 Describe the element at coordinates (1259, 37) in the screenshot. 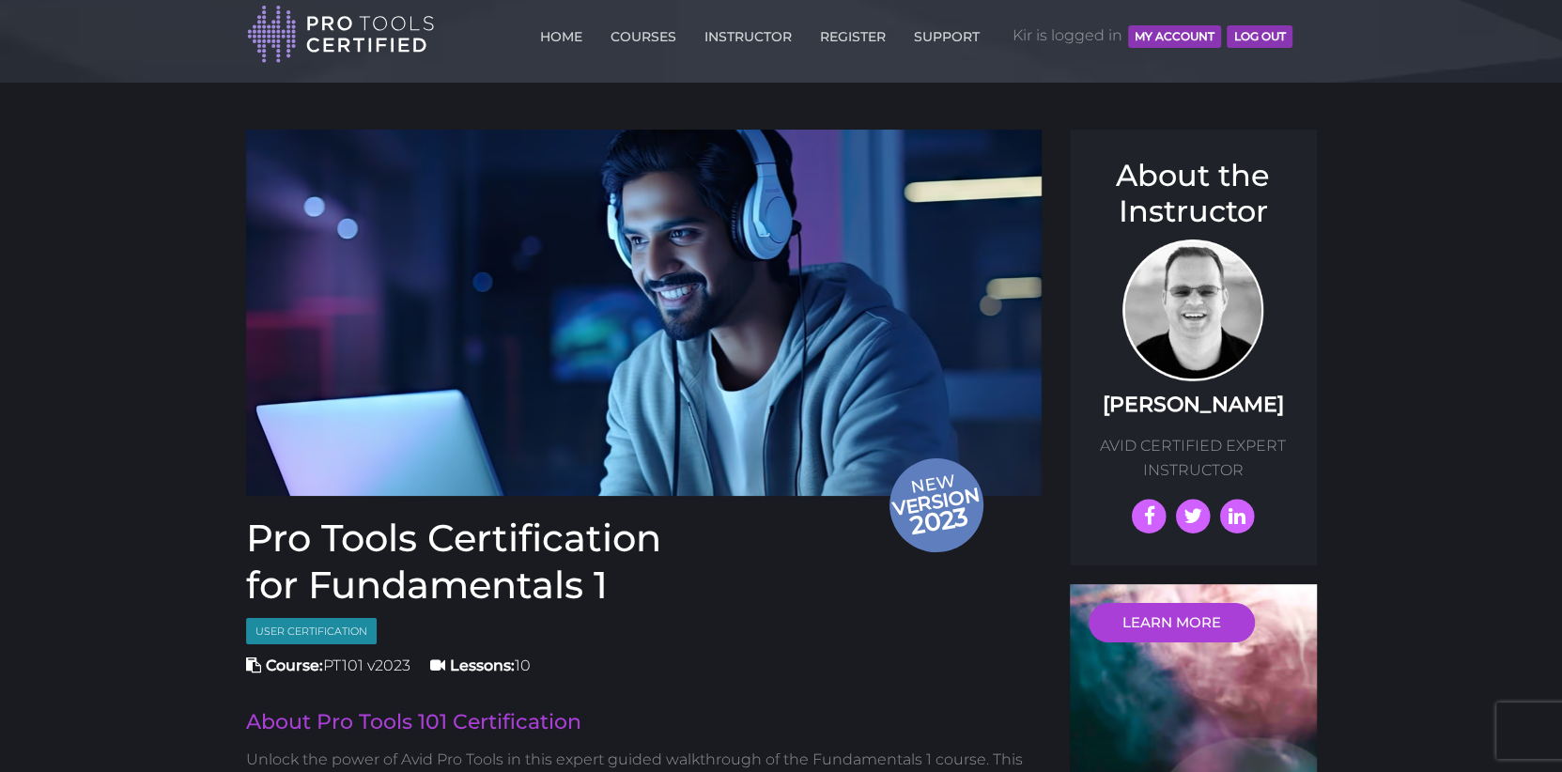

I see `button: Log Out` at that location.